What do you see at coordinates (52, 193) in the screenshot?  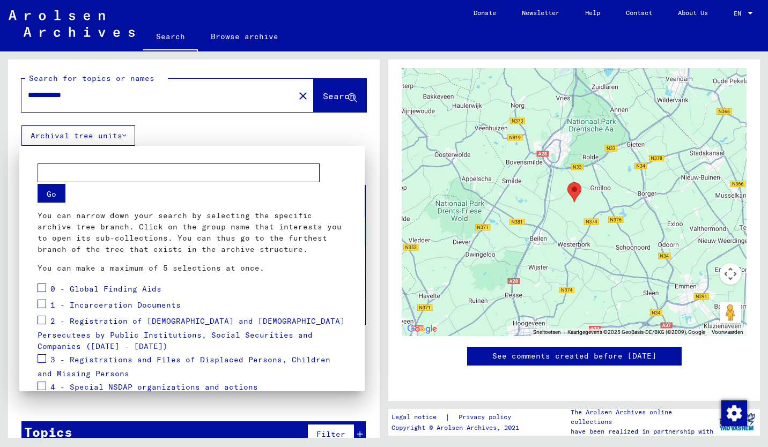 I see `button: Go` at bounding box center [52, 193].